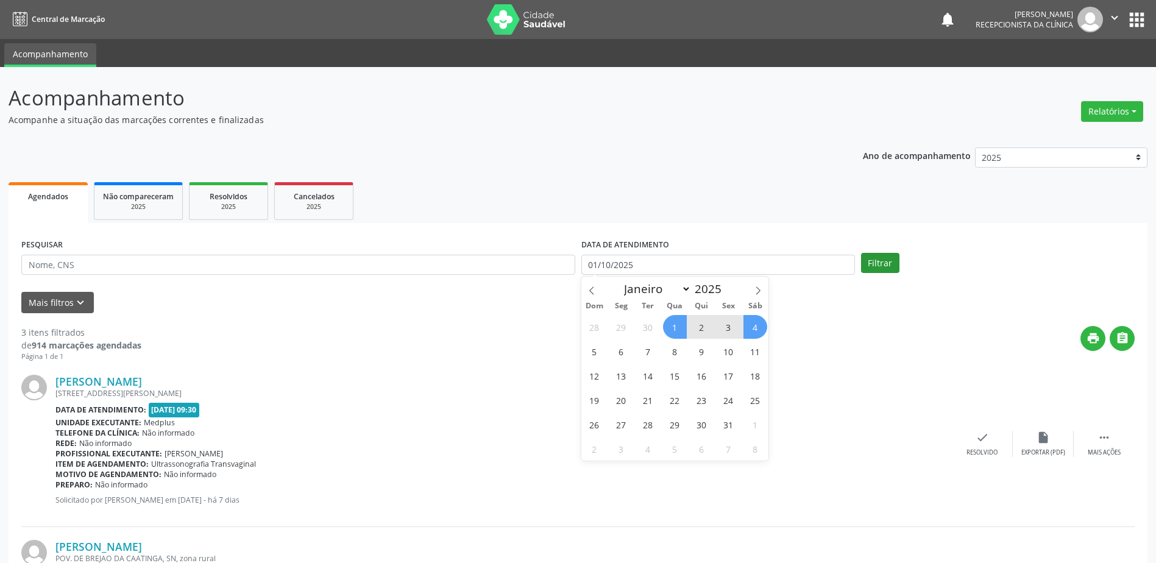 The width and height of the screenshot is (1156, 563). Describe the element at coordinates (57, 302) in the screenshot. I see `button: Mais filtroskeyboard_arrow_down` at that location.